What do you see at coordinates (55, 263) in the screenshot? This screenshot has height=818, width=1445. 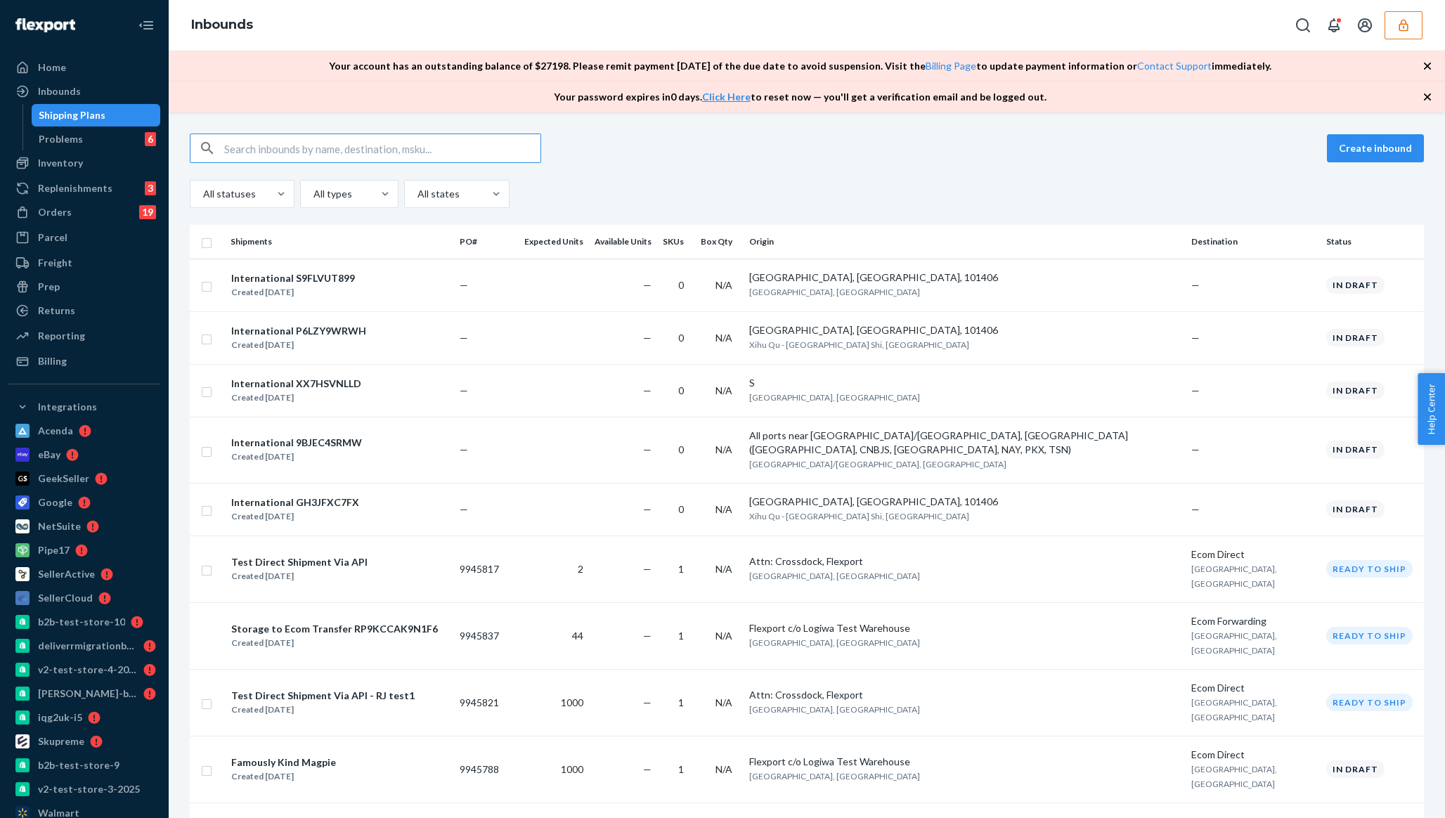 I see `div: Freight` at bounding box center [55, 263].